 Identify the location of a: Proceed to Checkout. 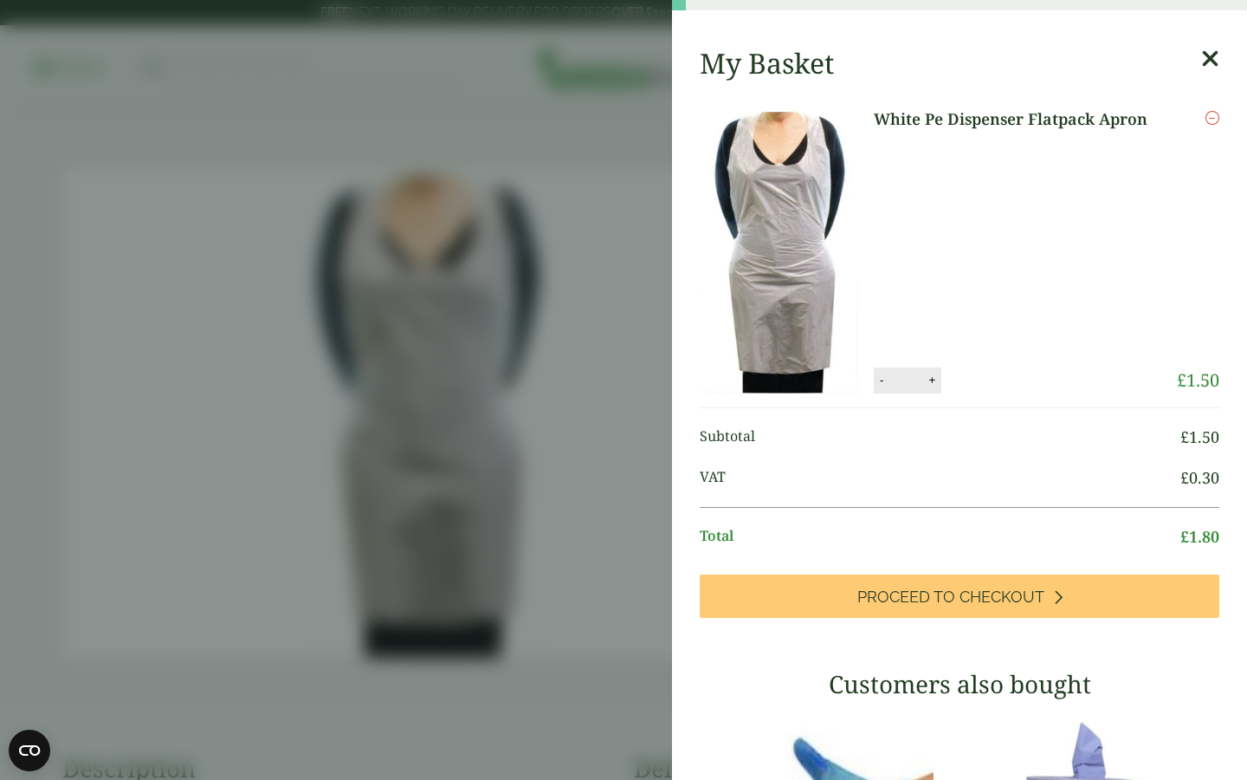
(960, 596).